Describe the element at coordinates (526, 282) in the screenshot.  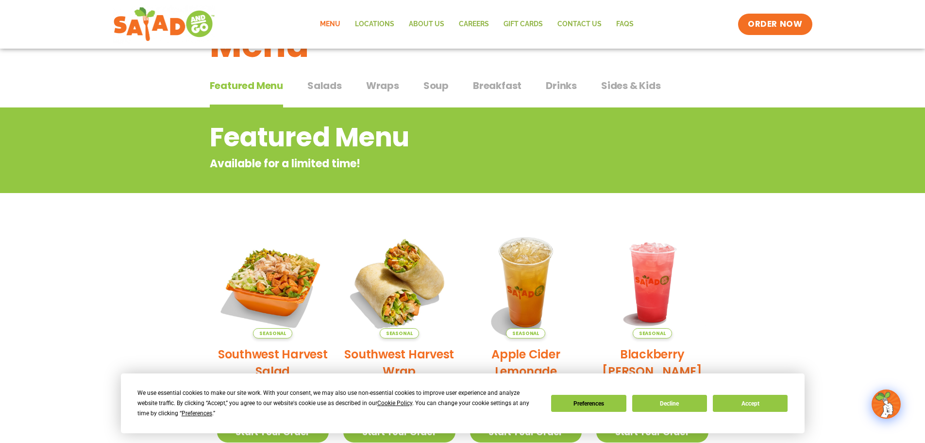
I see `img: Product photo for Apple Cider Lemonade` at that location.